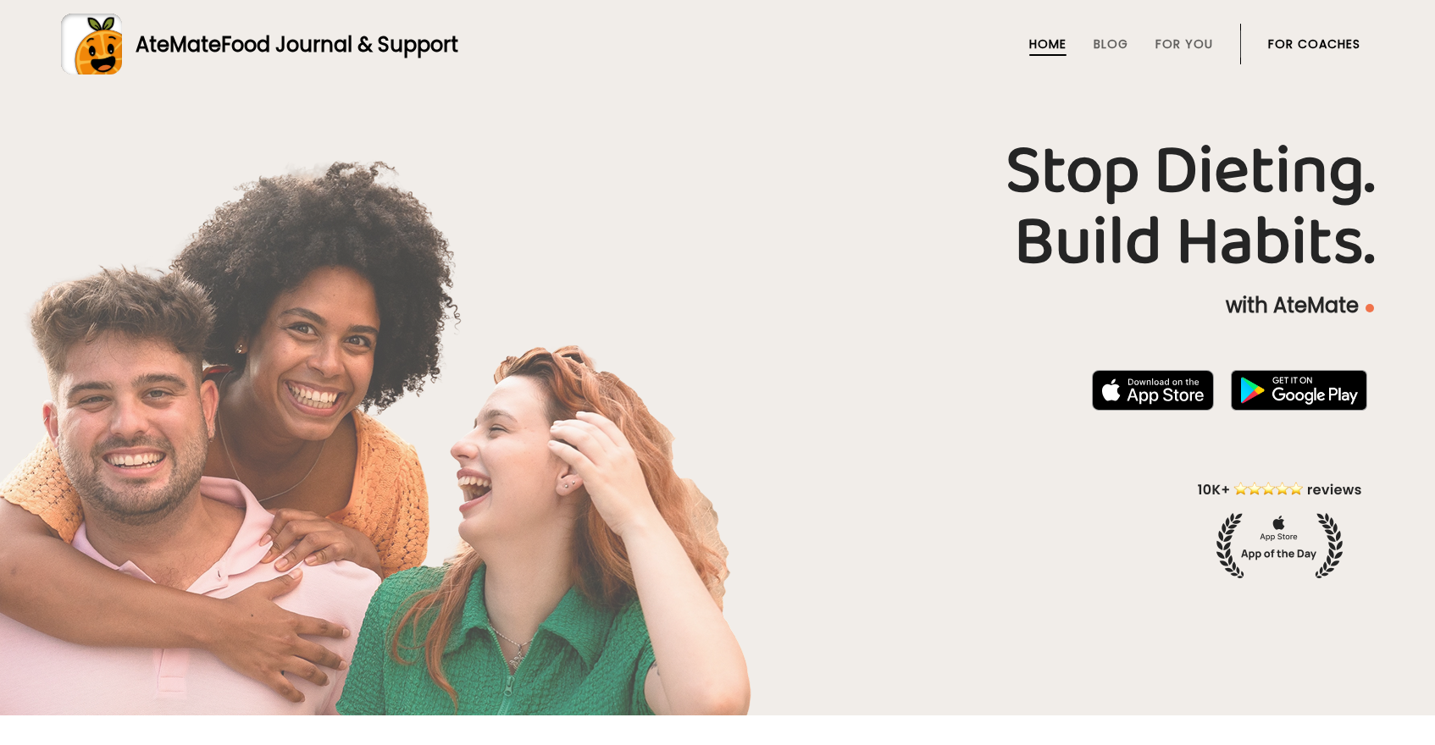 The width and height of the screenshot is (1435, 745). What do you see at coordinates (1153, 390) in the screenshot?
I see `img: badge-download-apple.svg` at bounding box center [1153, 390].